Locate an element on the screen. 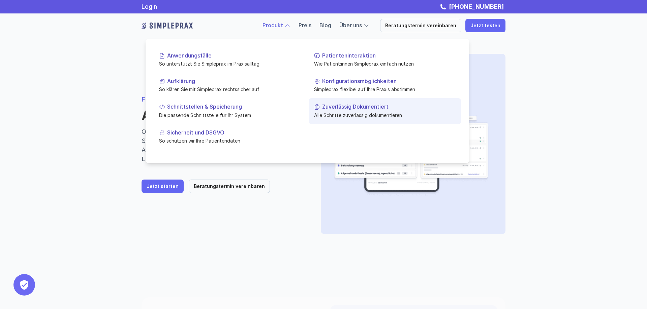  a: Preis is located at coordinates (305, 25).